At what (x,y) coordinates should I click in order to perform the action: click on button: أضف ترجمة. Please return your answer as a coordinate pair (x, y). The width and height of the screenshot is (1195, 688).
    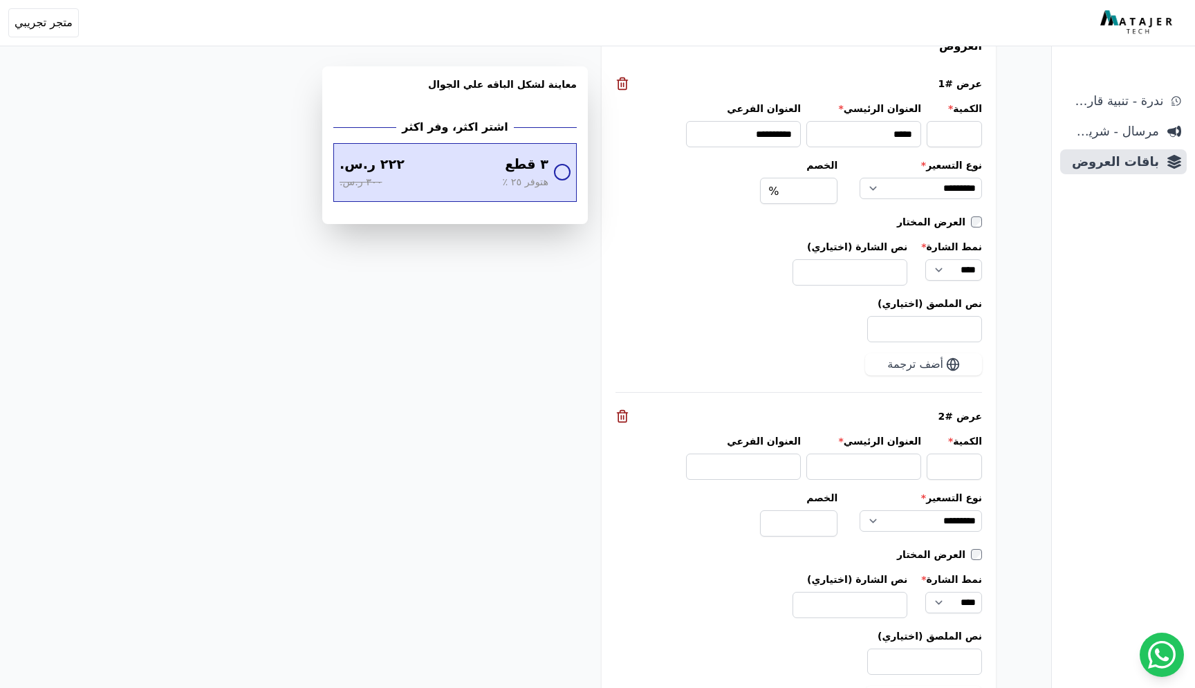
    Looking at the image, I should click on (923, 364).